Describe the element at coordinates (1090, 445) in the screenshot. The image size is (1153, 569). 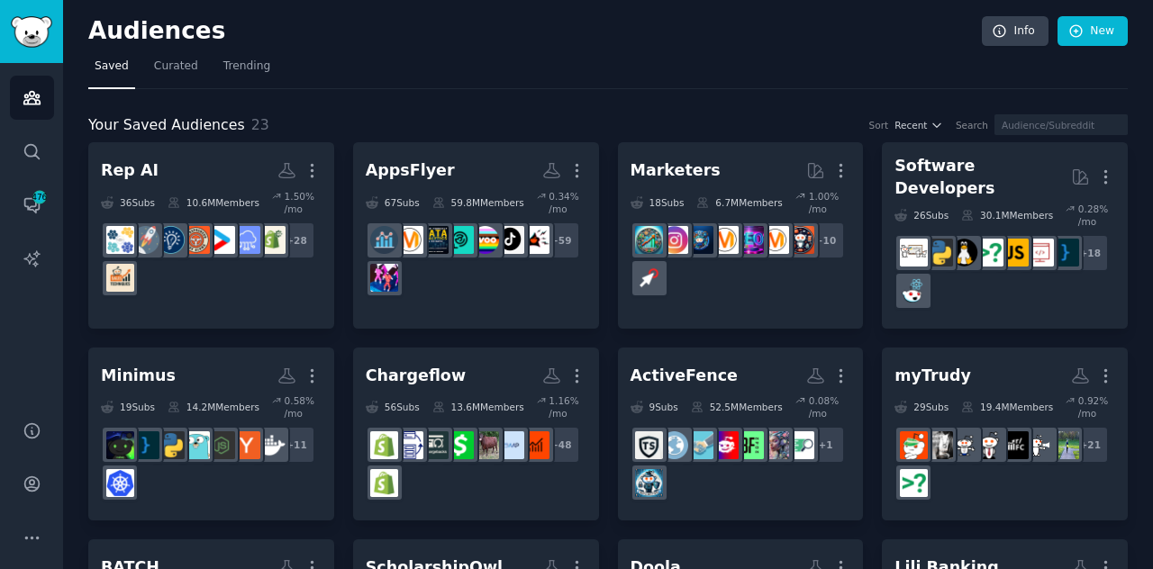
I see `div: + 21` at that location.